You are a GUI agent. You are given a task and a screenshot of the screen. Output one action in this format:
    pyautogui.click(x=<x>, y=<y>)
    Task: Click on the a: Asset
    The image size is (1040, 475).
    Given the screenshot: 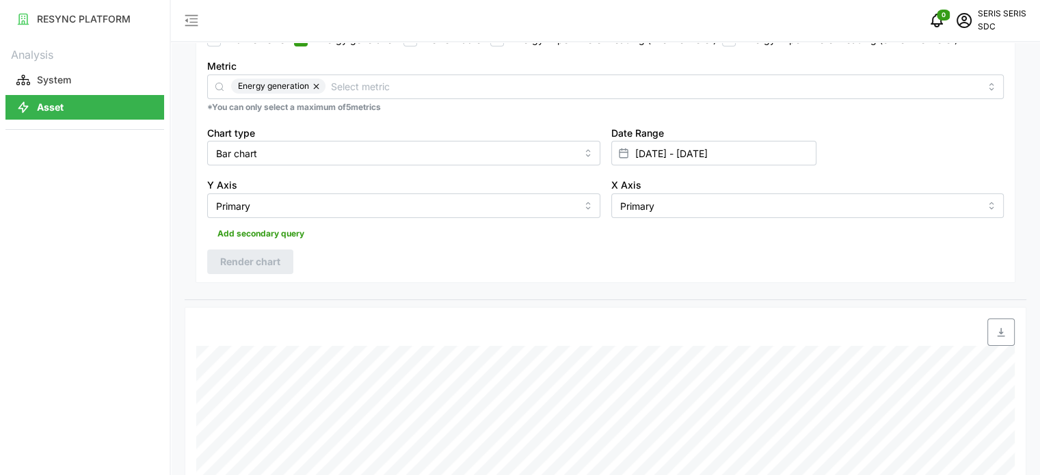 What is the action you would take?
    pyautogui.click(x=85, y=107)
    